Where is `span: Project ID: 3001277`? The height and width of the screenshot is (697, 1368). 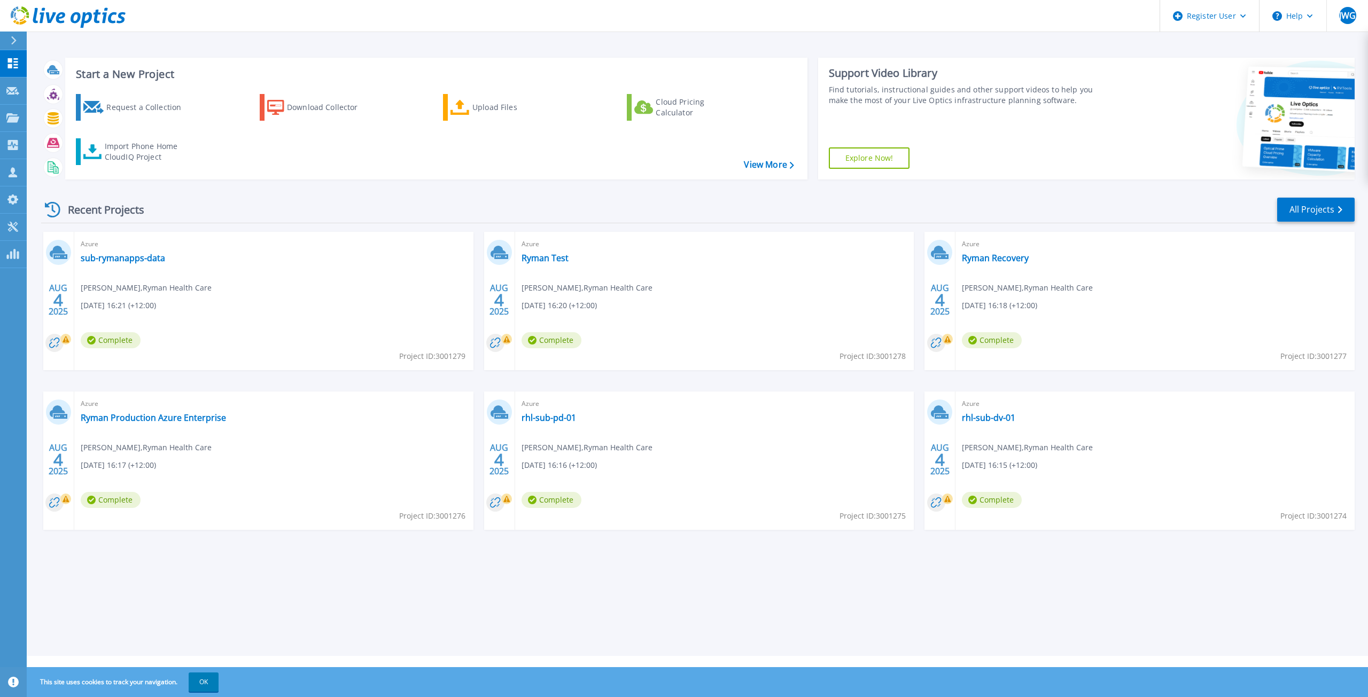
span: Project ID: 3001277 is located at coordinates (1314, 356).